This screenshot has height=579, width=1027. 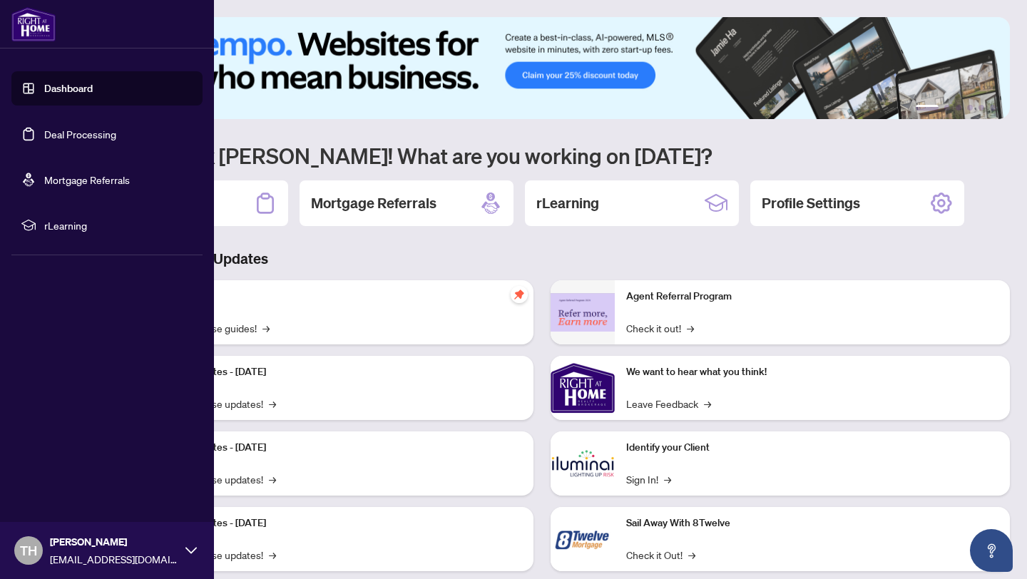 I want to click on a: Check it Out!→, so click(x=660, y=555).